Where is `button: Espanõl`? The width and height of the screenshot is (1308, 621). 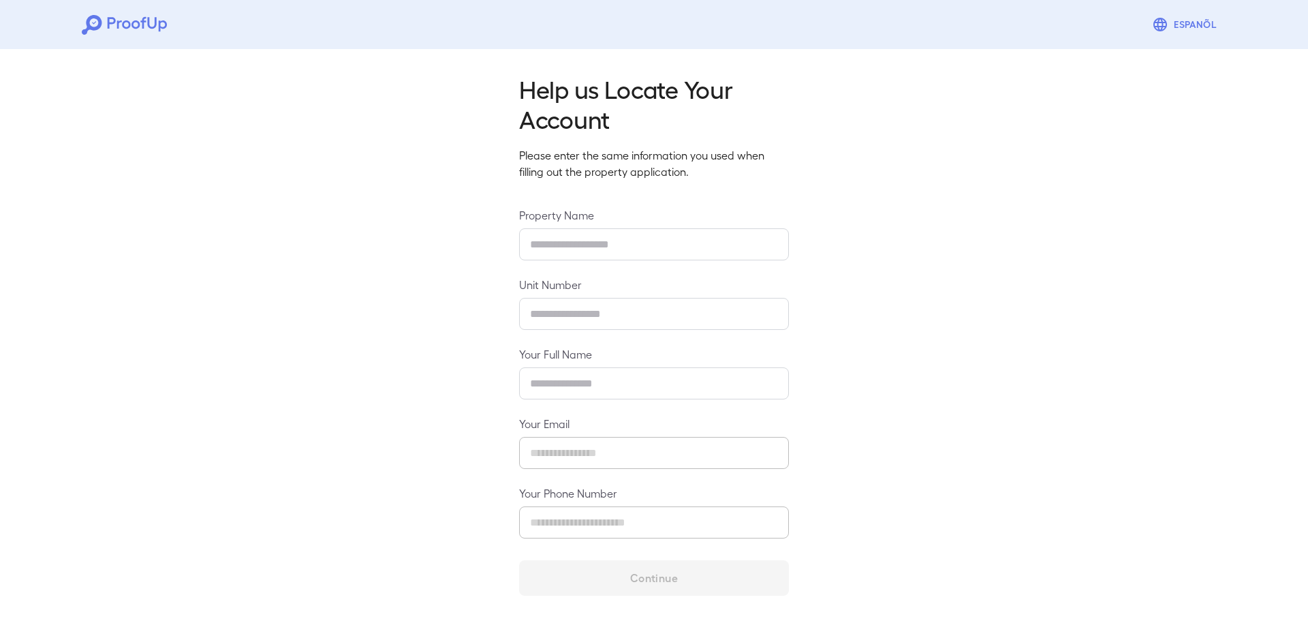
button: Espanõl is located at coordinates (1186, 25).